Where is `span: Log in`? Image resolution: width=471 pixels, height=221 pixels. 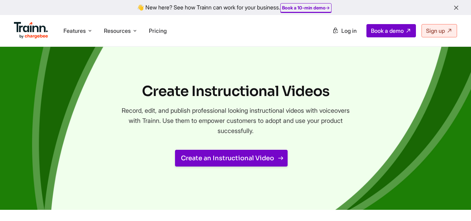
span: Log in is located at coordinates (349, 31).